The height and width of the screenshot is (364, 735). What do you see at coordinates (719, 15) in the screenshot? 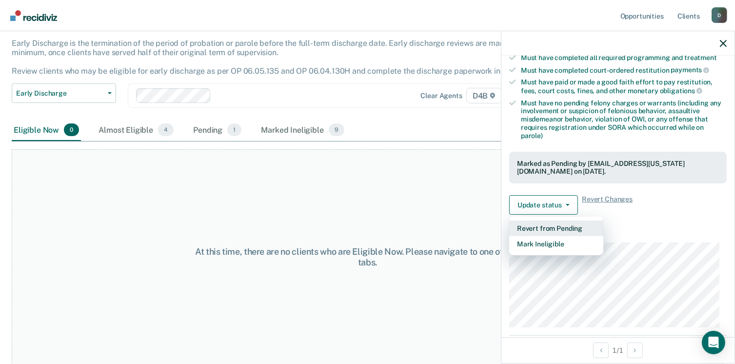
I see `button: Profile dropdown button` at bounding box center [719, 15].